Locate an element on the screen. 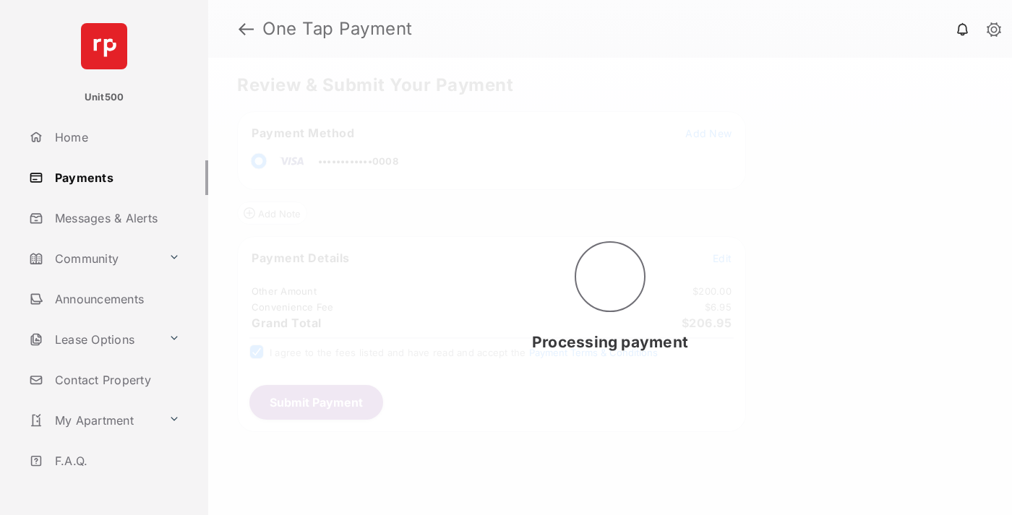 The image size is (1012, 515). a: Payments is located at coordinates (116, 178).